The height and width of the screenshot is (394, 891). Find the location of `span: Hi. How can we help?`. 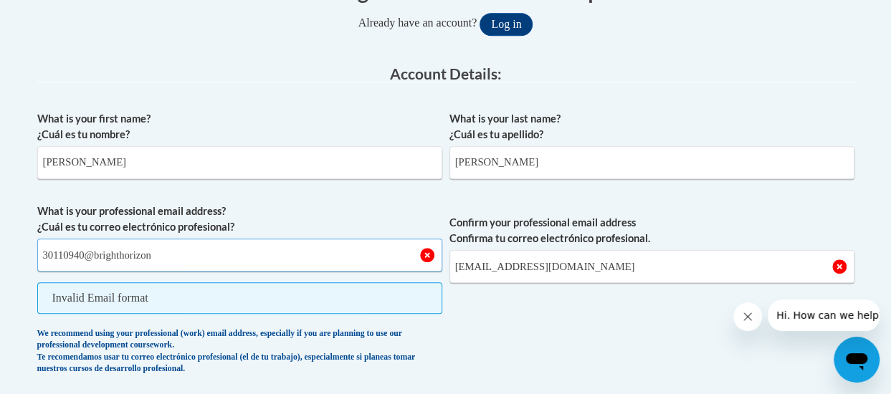

span: Hi. How can we help? is located at coordinates (62, 16).